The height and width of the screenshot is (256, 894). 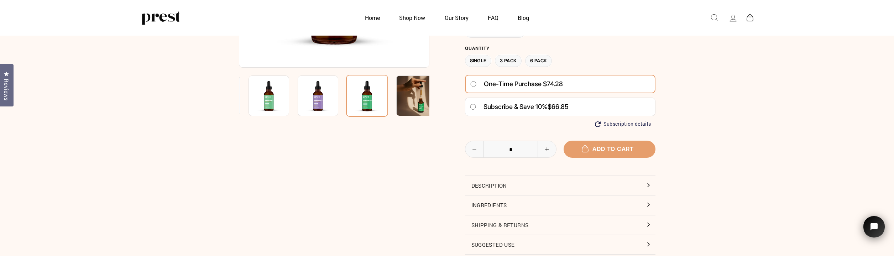 What do you see at coordinates (508, 61) in the screenshot?
I see `label: 3 Pack` at bounding box center [508, 61].